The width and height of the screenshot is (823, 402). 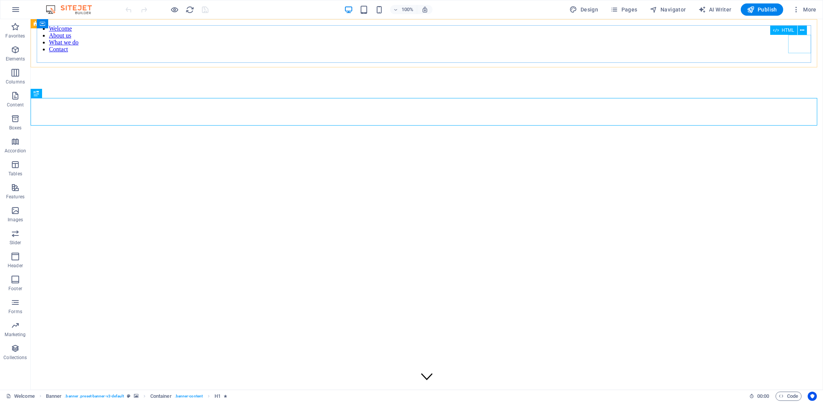 I want to click on p: Slider, so click(x=15, y=243).